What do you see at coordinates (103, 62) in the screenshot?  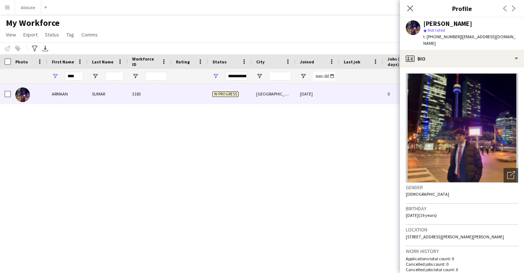 I see `span: Last Name` at bounding box center [103, 62].